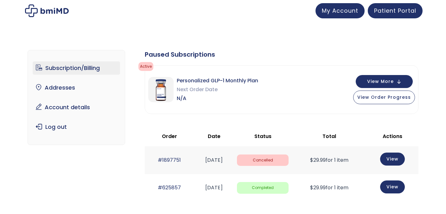  What do you see at coordinates (395, 11) in the screenshot?
I see `a: Patient Portal` at bounding box center [395, 11].